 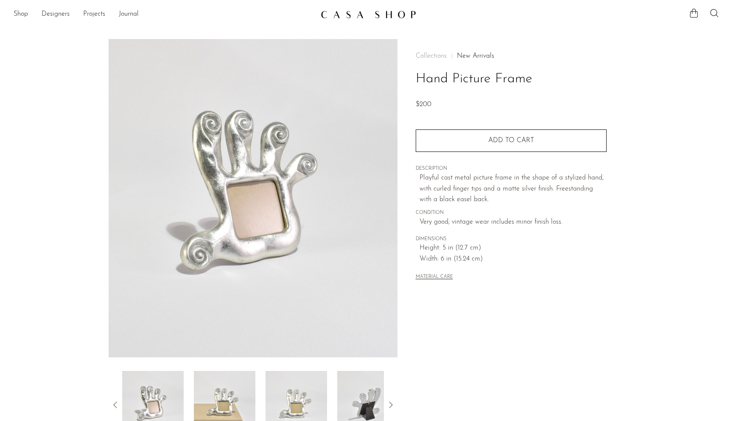 What do you see at coordinates (511, 56) in the screenshot?
I see `nav: Breadcrumbs` at bounding box center [511, 56].